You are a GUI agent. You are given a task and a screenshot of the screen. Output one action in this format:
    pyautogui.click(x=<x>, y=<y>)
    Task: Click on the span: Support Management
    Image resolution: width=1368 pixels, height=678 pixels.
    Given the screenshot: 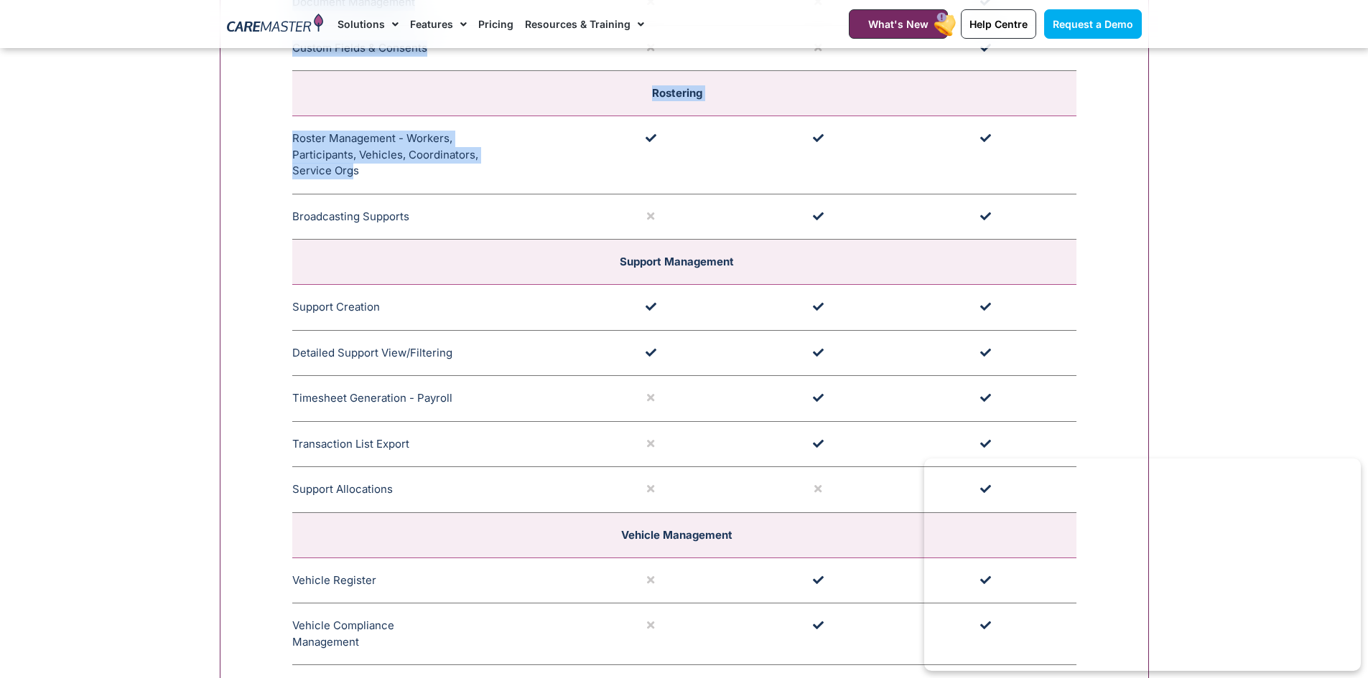 What is the action you would take?
    pyautogui.click(x=676, y=261)
    